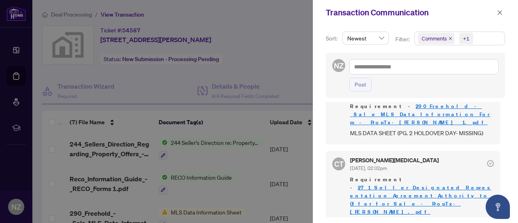 This screenshot has height=223, width=518. Describe the element at coordinates (365, 38) in the screenshot. I see `span: Newest` at that location.